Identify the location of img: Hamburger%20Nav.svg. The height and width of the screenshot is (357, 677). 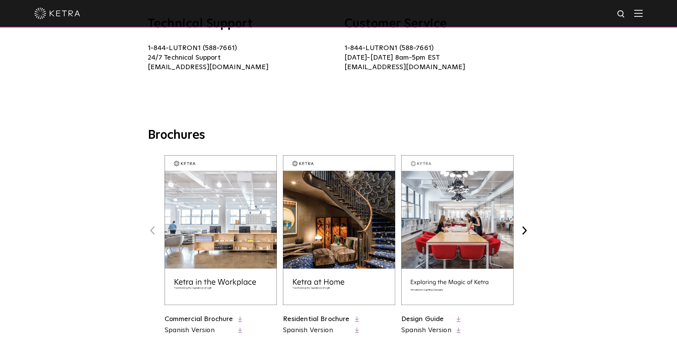
(639, 13).